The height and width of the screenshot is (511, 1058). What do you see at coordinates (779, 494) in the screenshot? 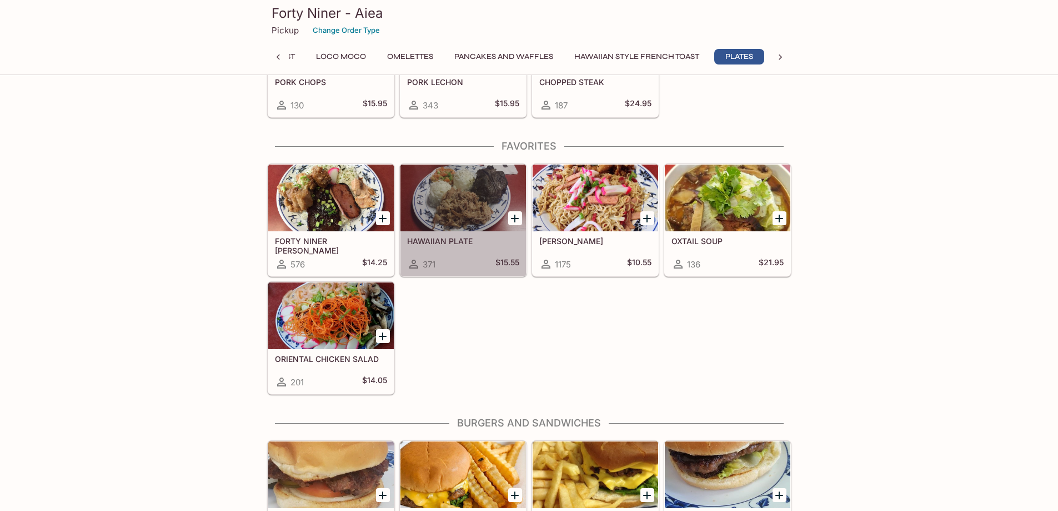
I see `button: Add TERI BURGER` at bounding box center [779, 494].